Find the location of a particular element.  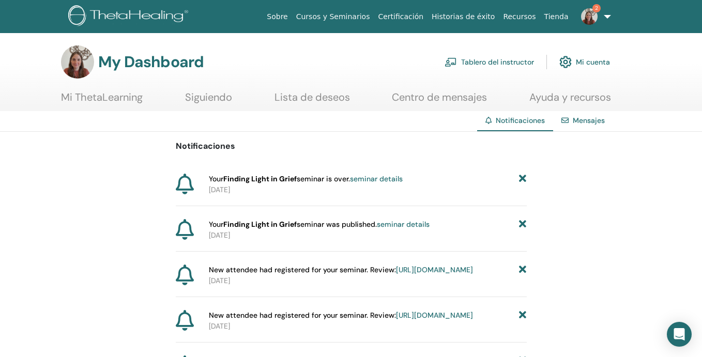

a: Centro de mensajes is located at coordinates (439, 101).